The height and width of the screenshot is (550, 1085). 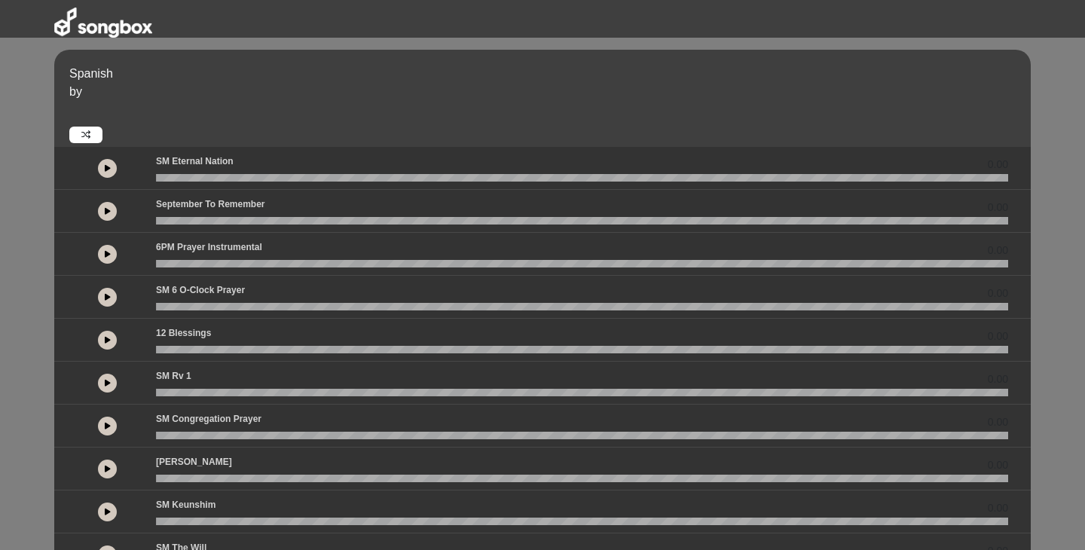 What do you see at coordinates (75, 91) in the screenshot?
I see `span: by` at bounding box center [75, 91].